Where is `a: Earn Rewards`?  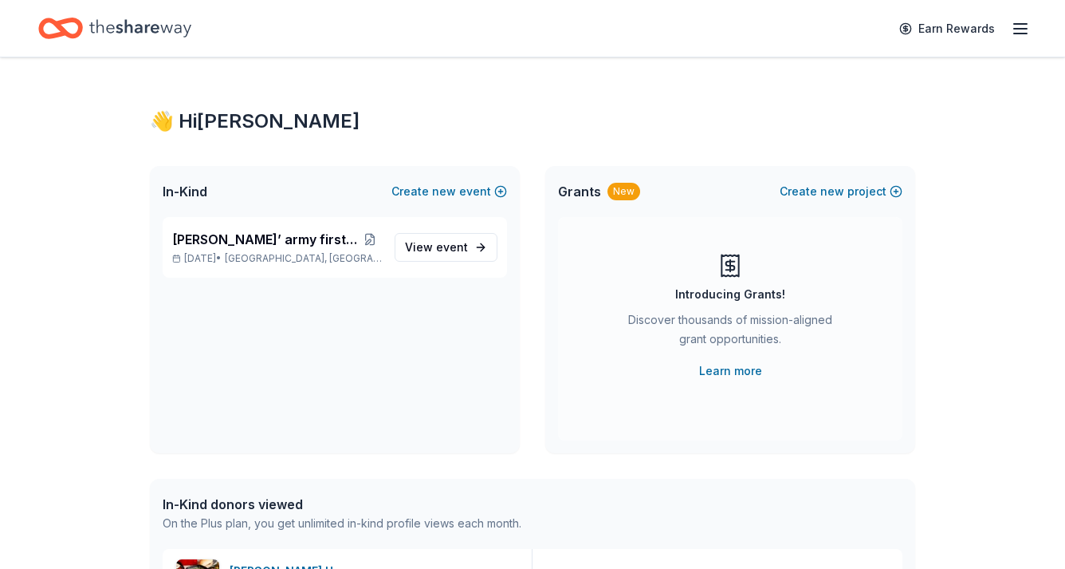 a: Earn Rewards is located at coordinates (947, 29).